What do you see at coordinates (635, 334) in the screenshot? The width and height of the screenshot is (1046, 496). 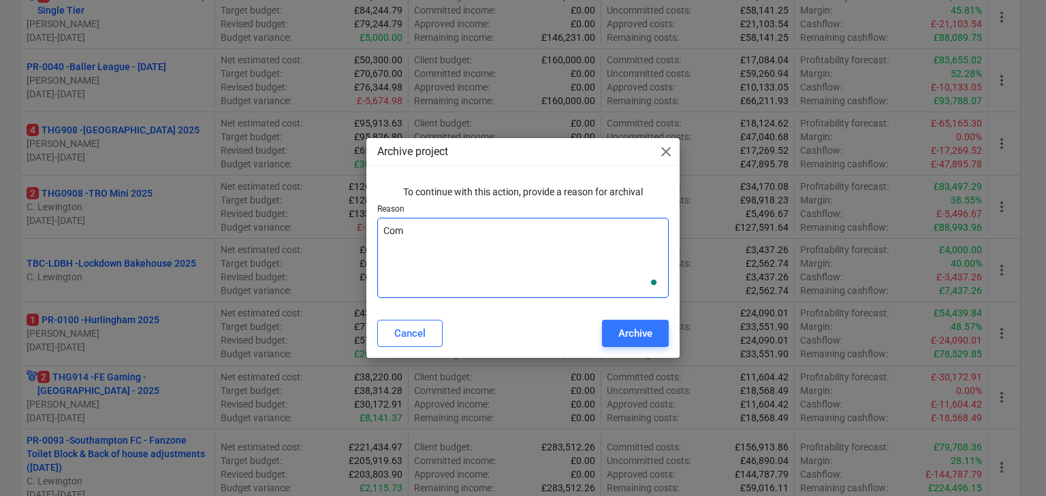 I see `button: Archive` at bounding box center [635, 334].